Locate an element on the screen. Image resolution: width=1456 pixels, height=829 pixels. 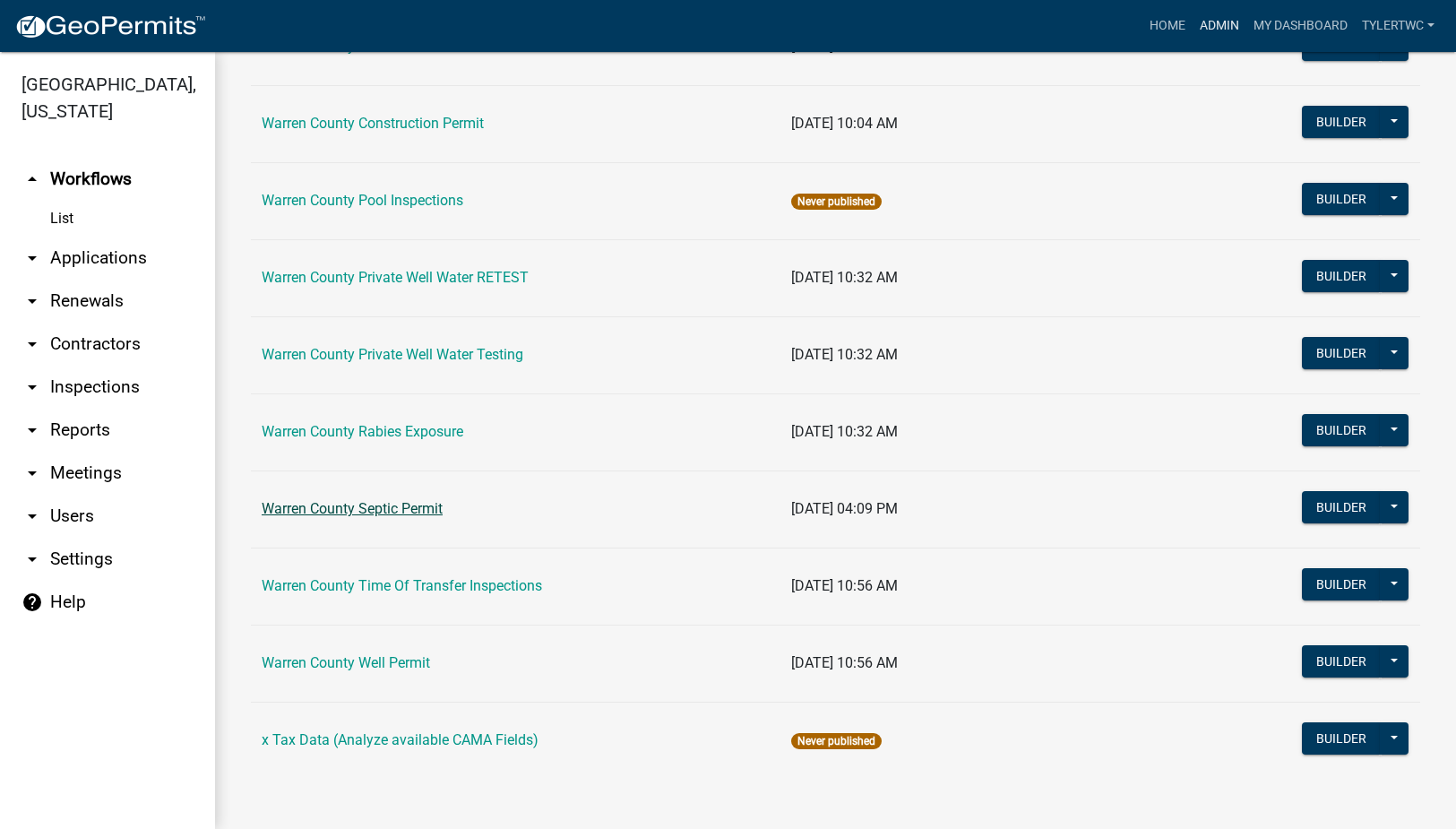
a: Warren County Septic Permit is located at coordinates (352, 508).